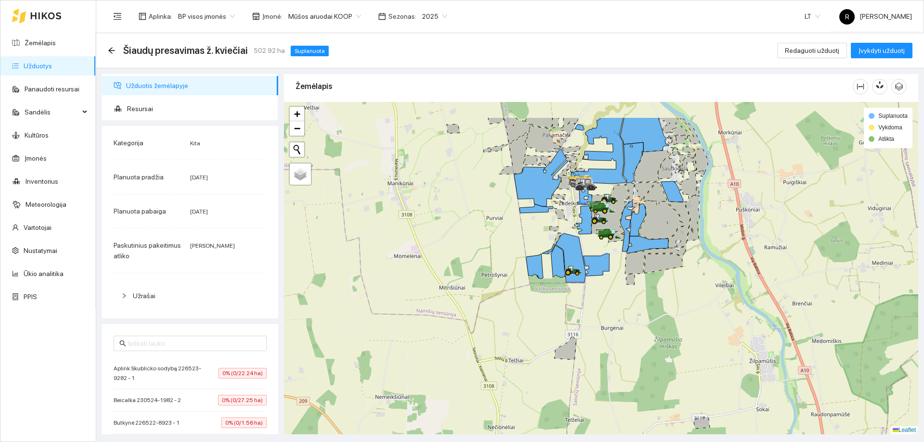 This screenshot has height=442, width=924. I want to click on span: Aplinka :, so click(160, 16).